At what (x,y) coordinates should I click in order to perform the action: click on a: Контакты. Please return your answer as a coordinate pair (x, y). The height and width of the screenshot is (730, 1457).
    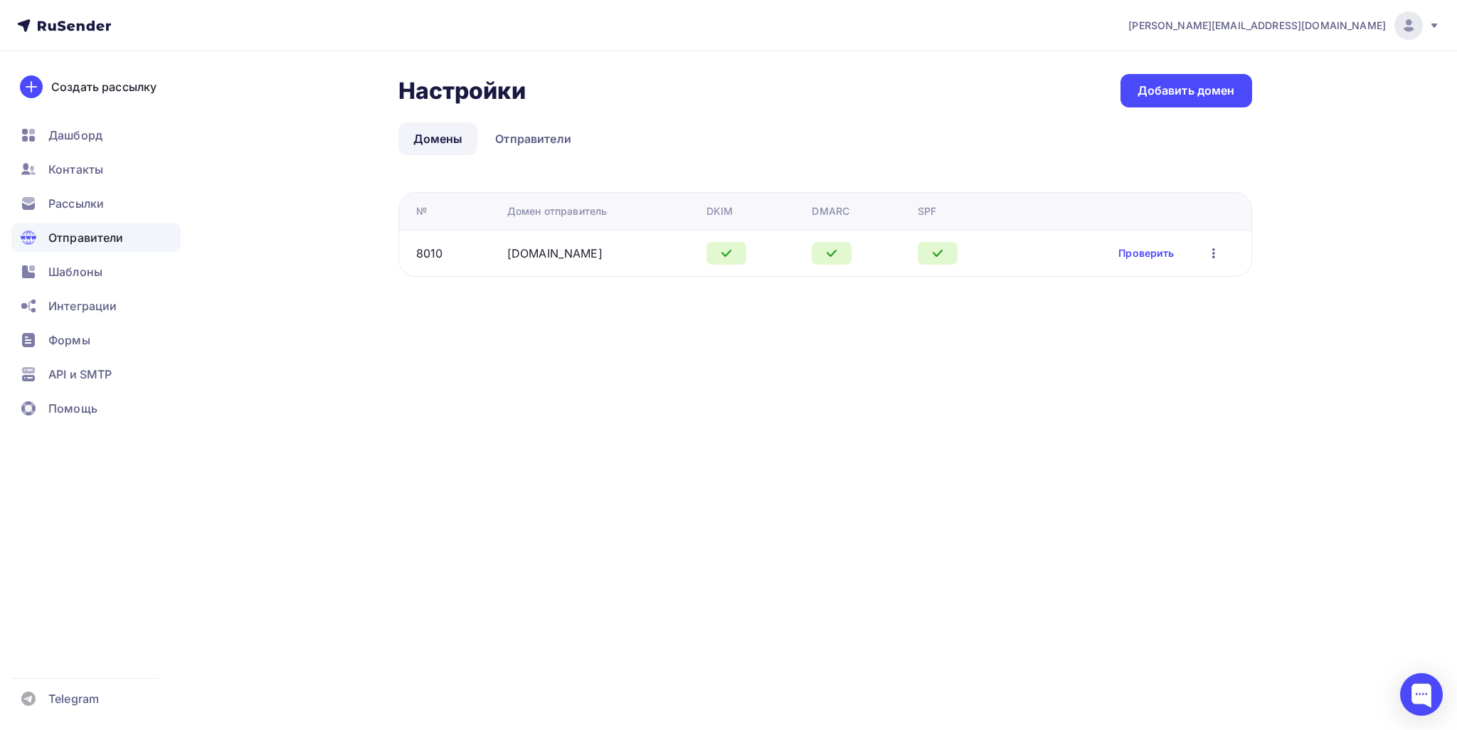
    Looking at the image, I should click on (96, 169).